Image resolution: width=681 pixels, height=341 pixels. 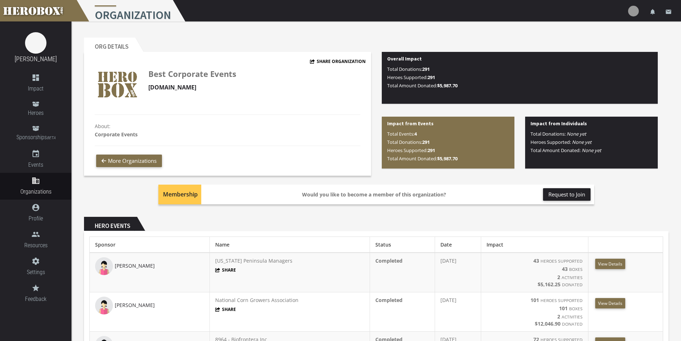 I want to click on th: Status, so click(x=402, y=244).